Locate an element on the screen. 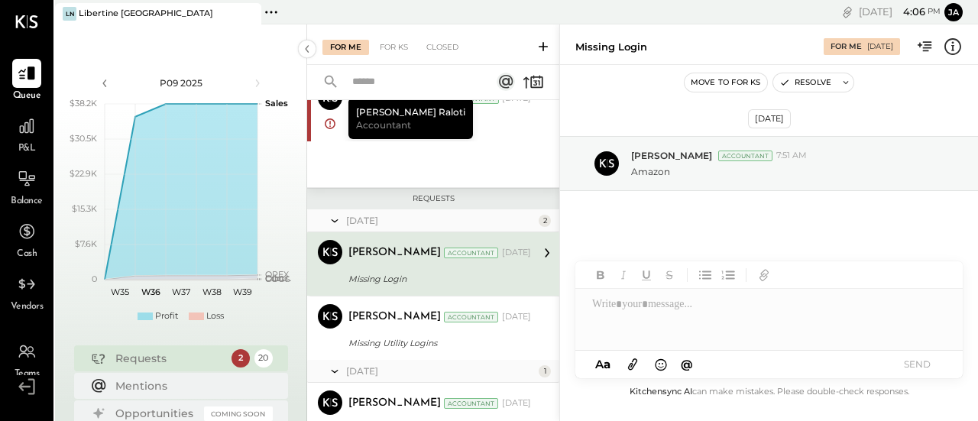  span: 7:51 AM is located at coordinates (792, 156).